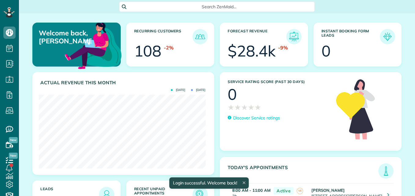 Image resolution: width=415 pixels, height=196 pixels. I want to click on h3: Forecast Revenue, so click(257, 37).